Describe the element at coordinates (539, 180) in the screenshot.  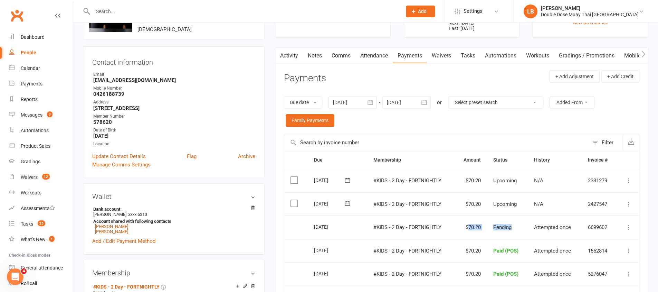
I see `span: N/A` at that location.